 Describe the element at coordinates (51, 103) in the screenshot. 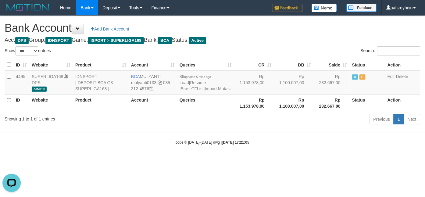

I see `th: Website` at that location.